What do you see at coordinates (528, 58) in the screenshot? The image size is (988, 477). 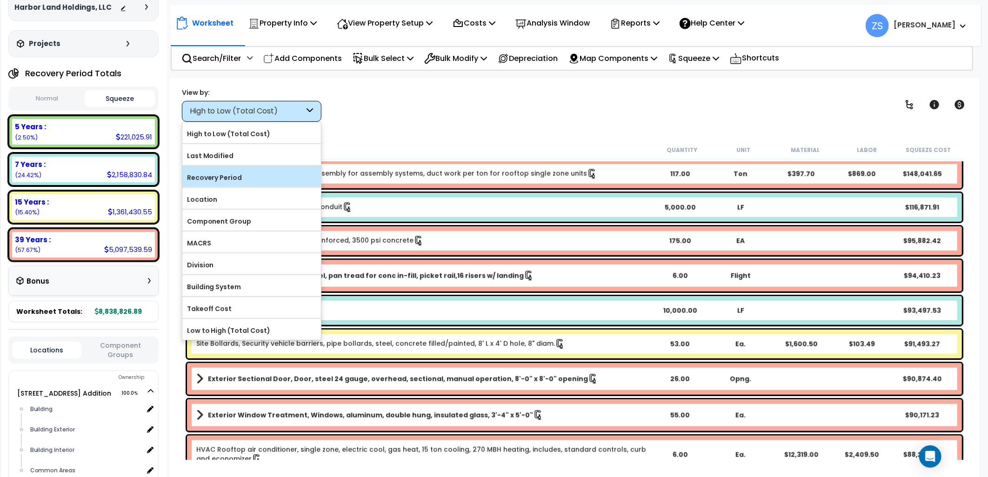 I see `div: Depreciation` at bounding box center [528, 58].